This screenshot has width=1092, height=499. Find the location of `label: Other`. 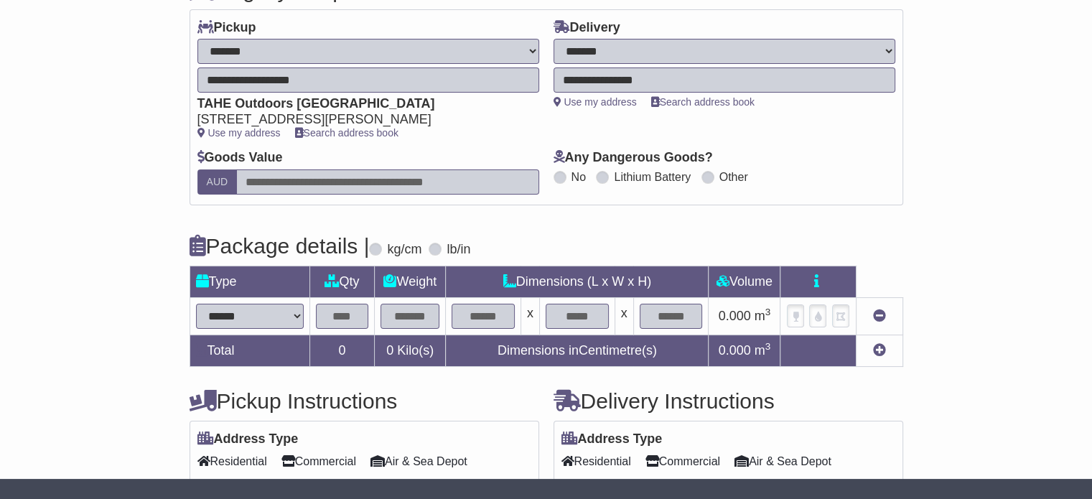

label: Other is located at coordinates (734, 177).